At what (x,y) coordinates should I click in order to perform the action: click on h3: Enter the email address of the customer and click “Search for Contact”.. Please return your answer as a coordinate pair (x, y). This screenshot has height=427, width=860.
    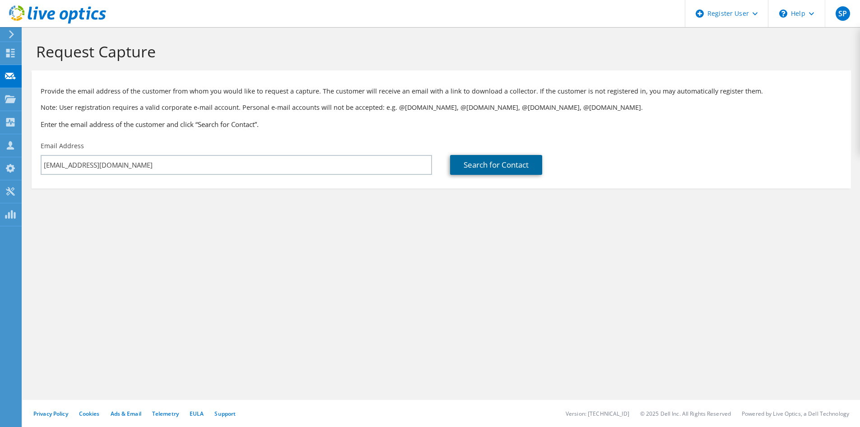
    Looking at the image, I should click on (441, 124).